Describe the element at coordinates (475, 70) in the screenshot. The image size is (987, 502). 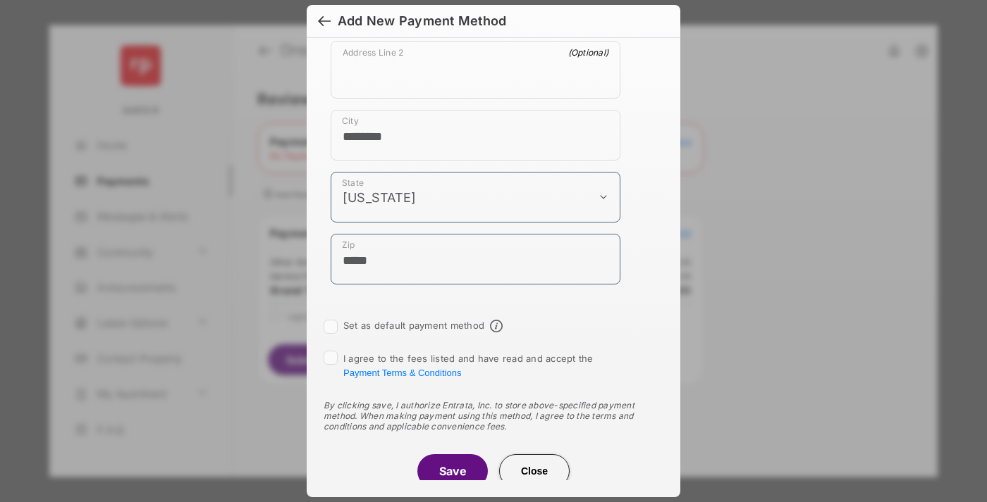
I see `div: payment_method_screening[postal_addresses][addressLine2]` at that location.